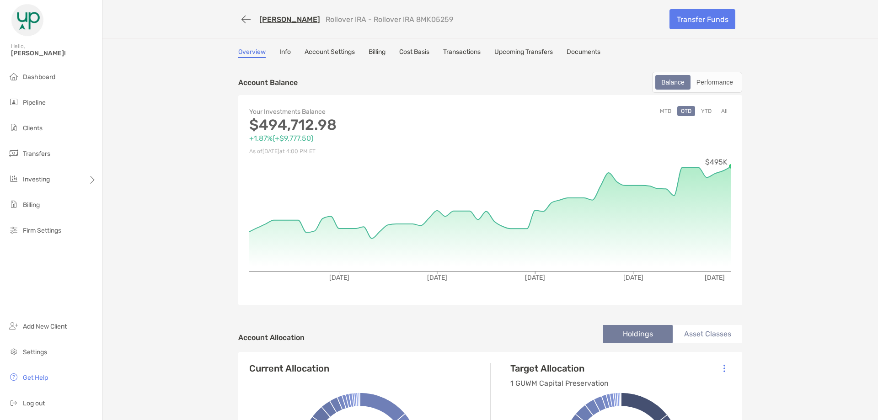 This screenshot has height=420, width=878. What do you see at coordinates (524, 53) in the screenshot?
I see `a: Upcoming Transfers` at bounding box center [524, 53].